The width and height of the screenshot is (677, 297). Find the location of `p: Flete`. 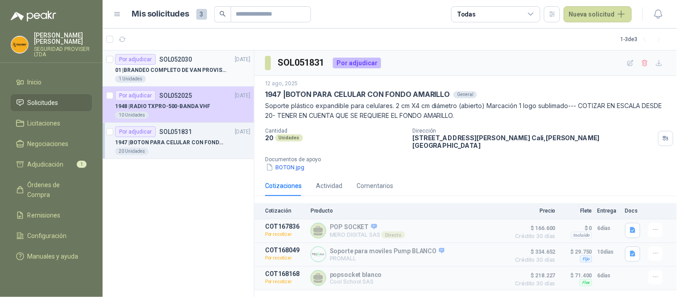

p: Flete is located at coordinates (576, 211).